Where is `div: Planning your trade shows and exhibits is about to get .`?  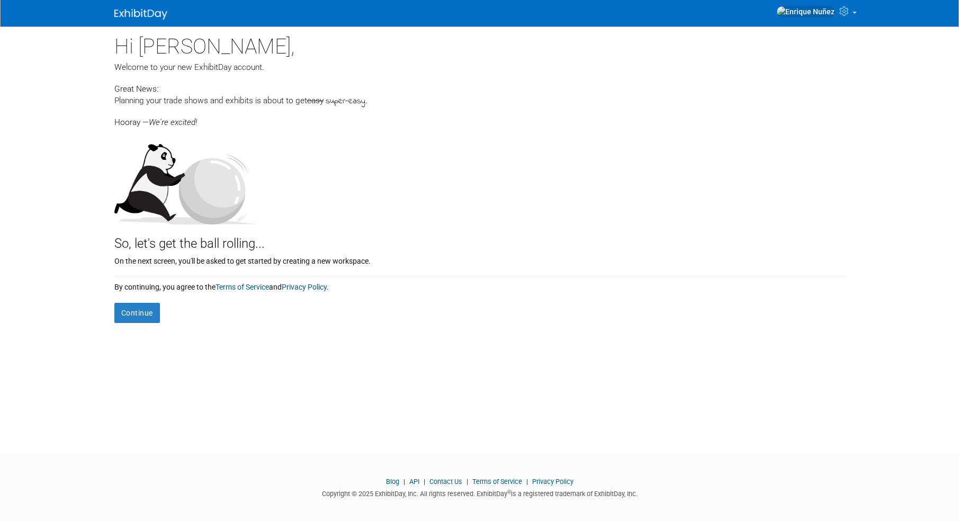
div: Planning your trade shows and exhibits is about to get . is located at coordinates (480, 101).